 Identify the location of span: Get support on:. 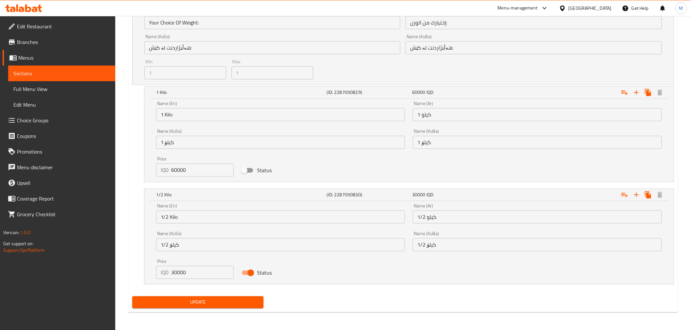
(18, 244).